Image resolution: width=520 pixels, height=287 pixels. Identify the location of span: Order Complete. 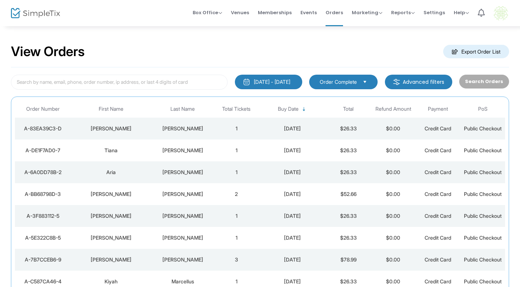
(338, 82).